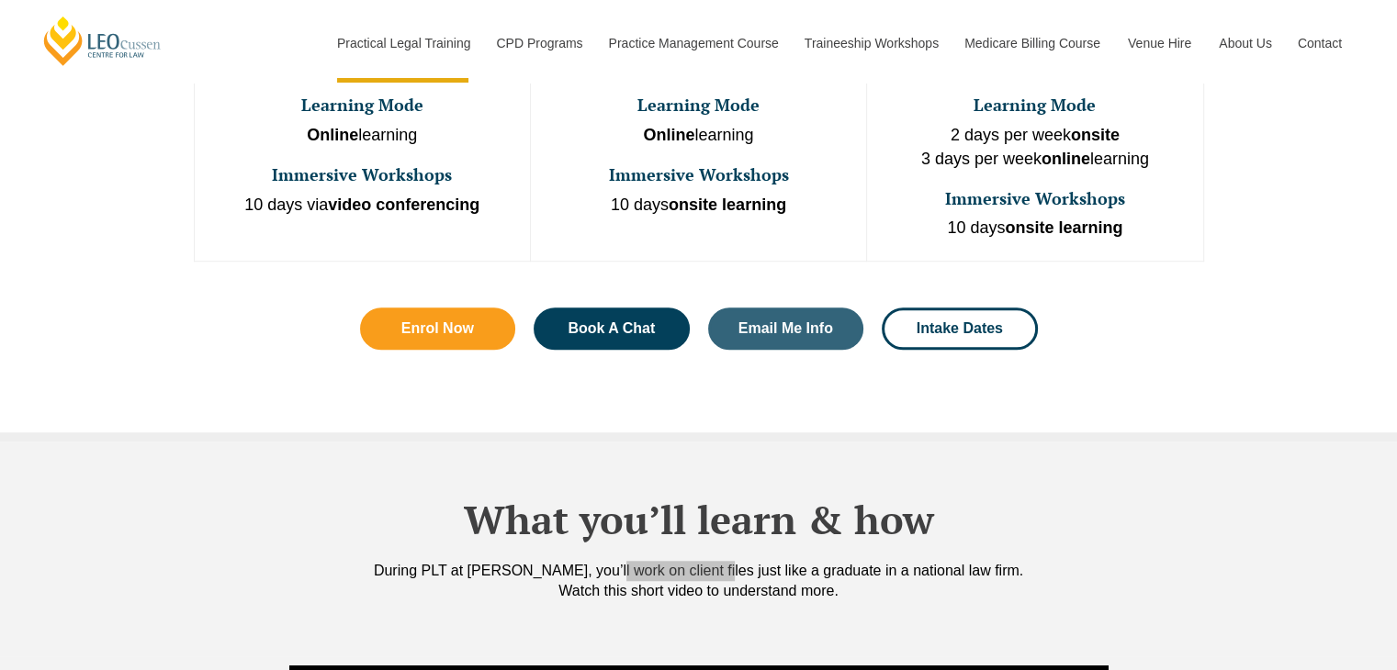 This screenshot has width=1397, height=670. What do you see at coordinates (437, 329) in the screenshot?
I see `span: Enrol Now` at bounding box center [437, 329].